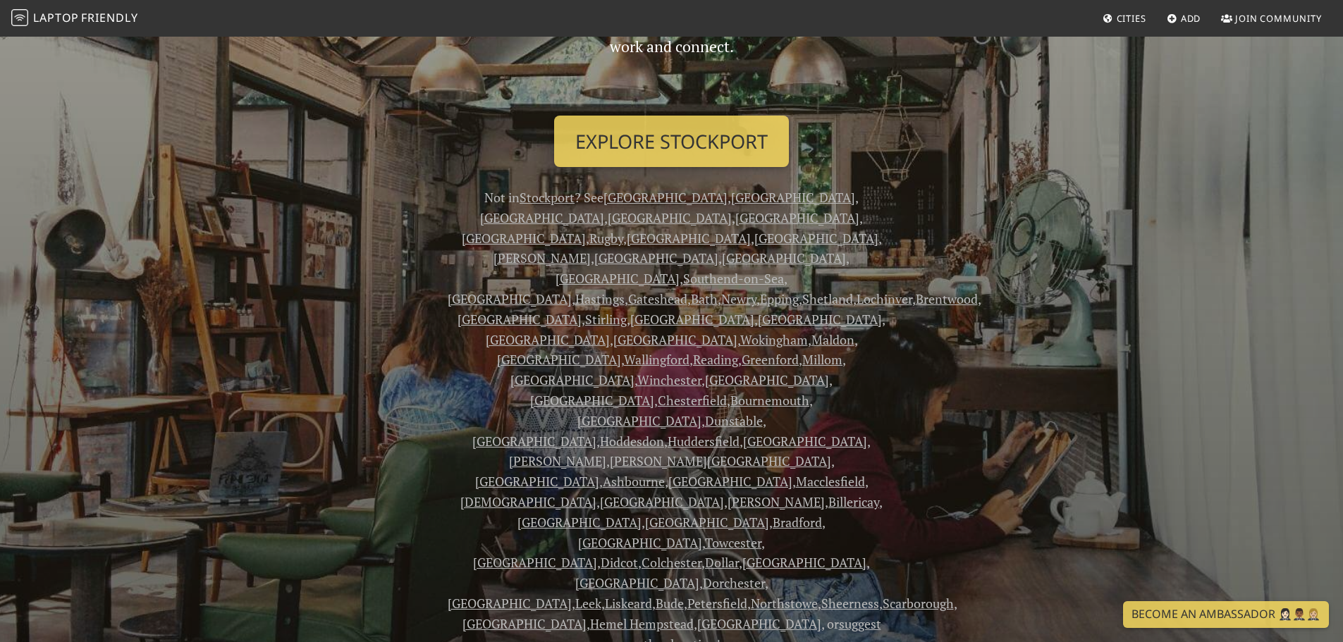 This screenshot has height=642, width=1343. What do you see at coordinates (658, 299) in the screenshot?
I see `a: Gateshead` at bounding box center [658, 299].